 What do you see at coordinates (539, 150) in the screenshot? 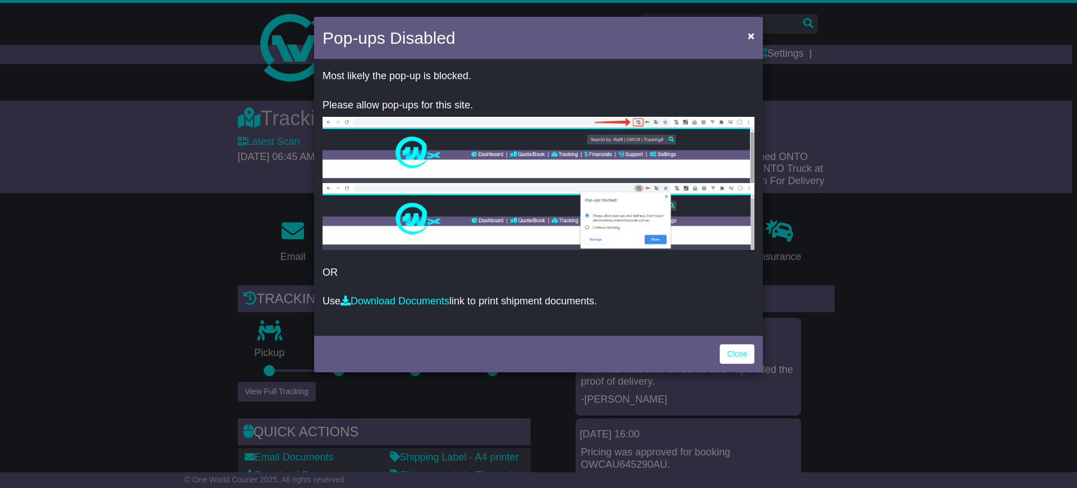
I see `img: allow-popup-1.png` at bounding box center [539, 150].